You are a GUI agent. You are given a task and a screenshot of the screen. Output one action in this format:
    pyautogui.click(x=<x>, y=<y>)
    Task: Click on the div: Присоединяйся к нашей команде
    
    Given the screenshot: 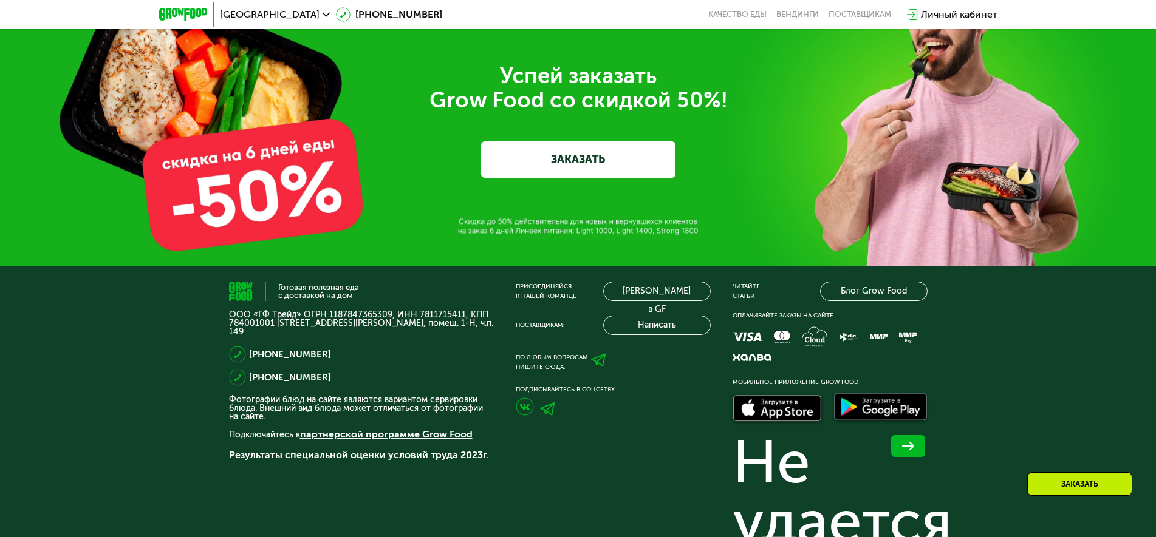 What is the action you would take?
    pyautogui.click(x=546, y=291)
    